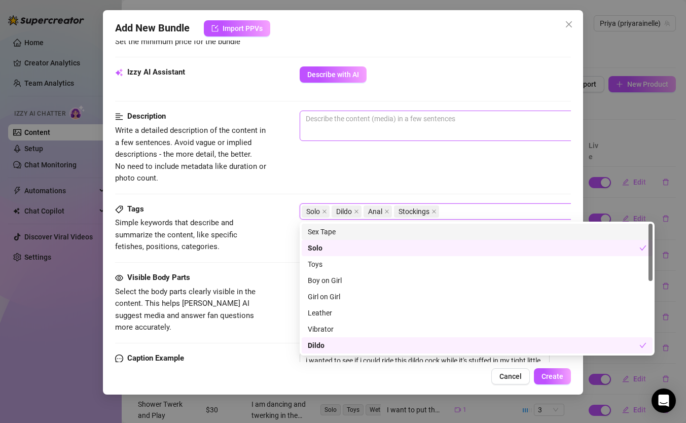 This screenshot has width=686, height=423. I want to click on strong: Description, so click(147, 116).